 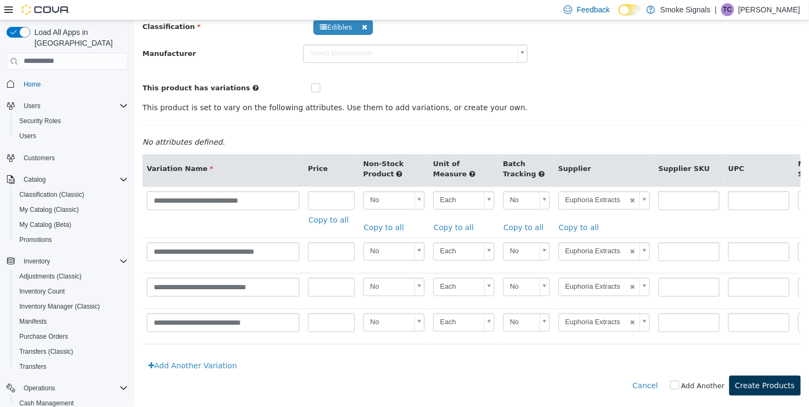 What do you see at coordinates (60, 307) in the screenshot?
I see `a: Inventory Manager (Classic)` at bounding box center [60, 307].